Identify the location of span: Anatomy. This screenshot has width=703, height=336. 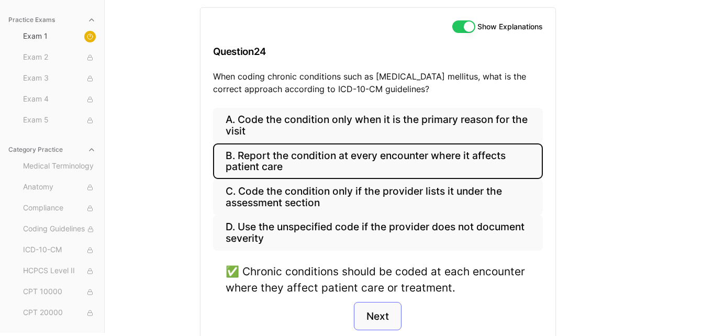
(59, 187).